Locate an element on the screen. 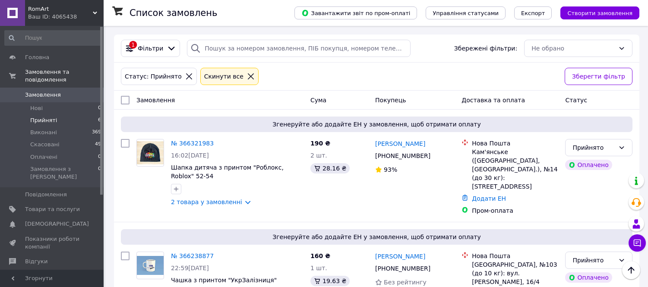  span: Без рейтингу is located at coordinates (405, 282).